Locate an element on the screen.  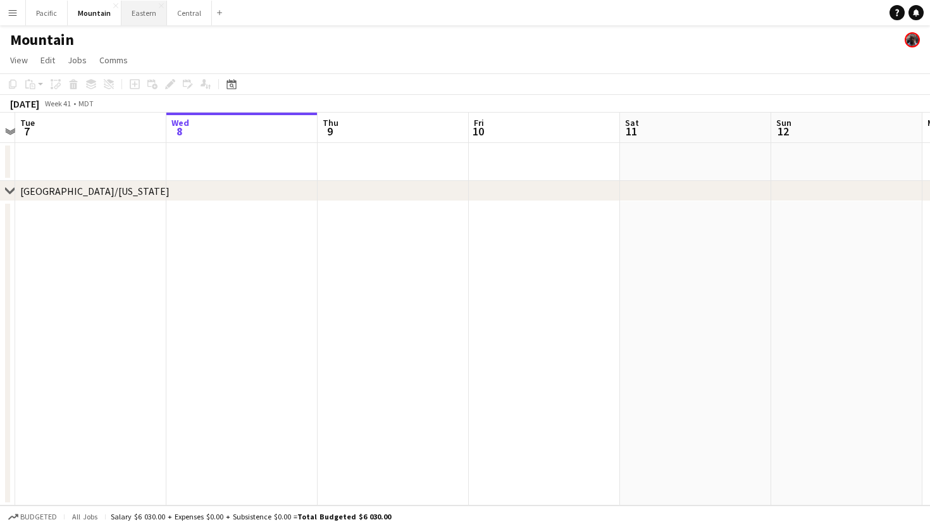
span: 12 is located at coordinates (782, 131).